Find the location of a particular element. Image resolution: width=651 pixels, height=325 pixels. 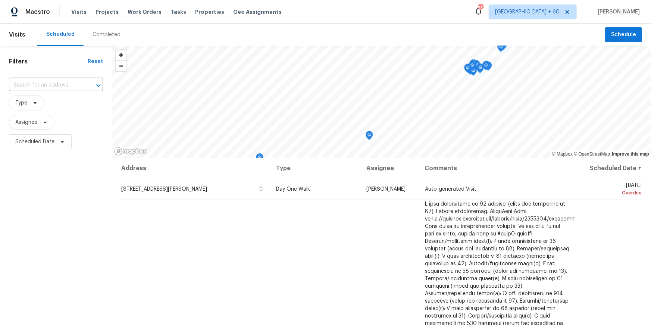

span: Day One Walk is located at coordinates (293, 189).